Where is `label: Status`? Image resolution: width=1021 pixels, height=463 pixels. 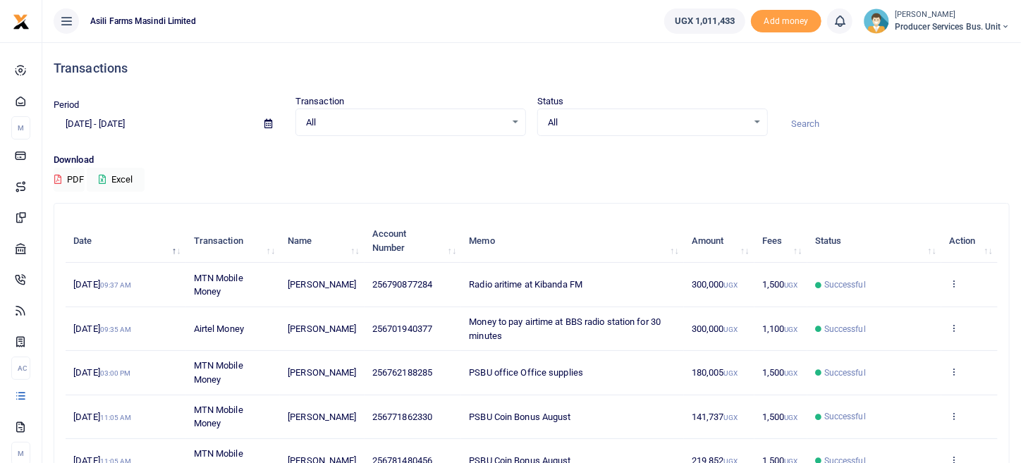 label: Status is located at coordinates (551, 102).